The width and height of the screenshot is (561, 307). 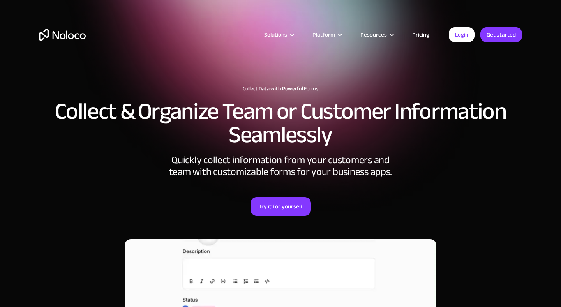 I want to click on a: Pricing, so click(x=420, y=35).